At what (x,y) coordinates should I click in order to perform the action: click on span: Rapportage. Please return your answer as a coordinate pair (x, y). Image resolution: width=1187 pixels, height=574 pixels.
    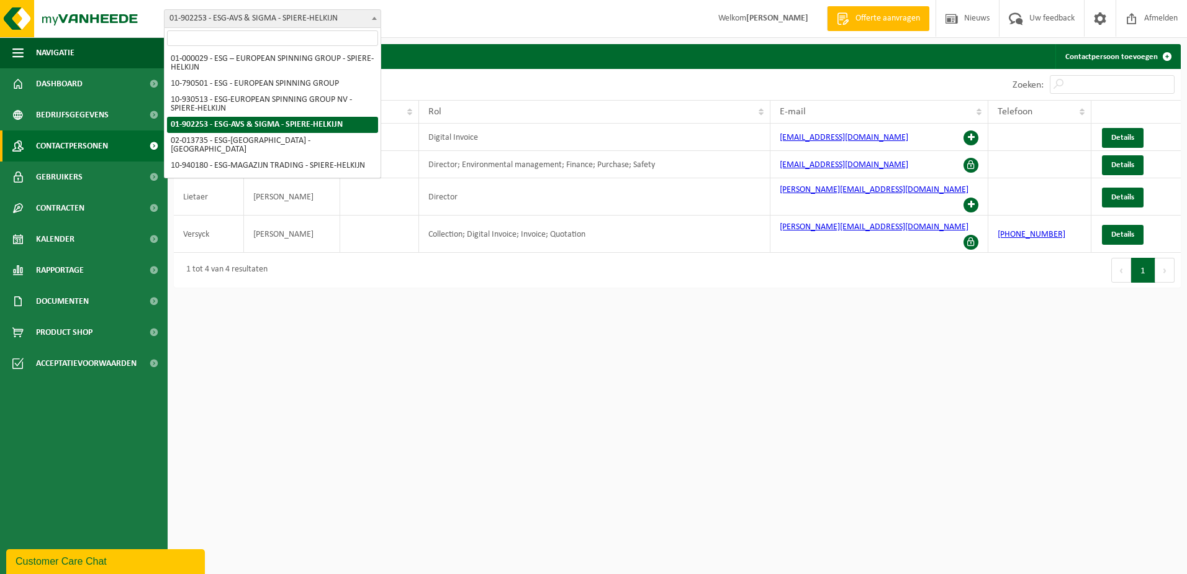
    Looking at the image, I should click on (60, 270).